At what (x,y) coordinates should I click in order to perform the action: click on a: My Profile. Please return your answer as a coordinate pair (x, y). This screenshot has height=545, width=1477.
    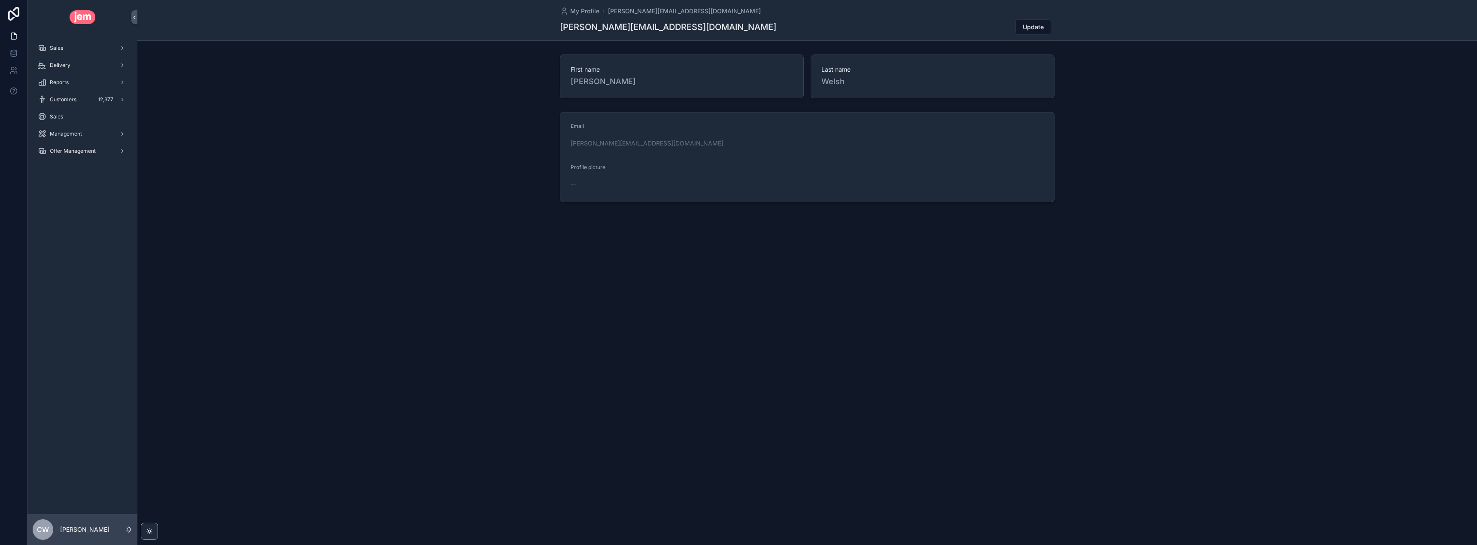
    Looking at the image, I should click on (579, 11).